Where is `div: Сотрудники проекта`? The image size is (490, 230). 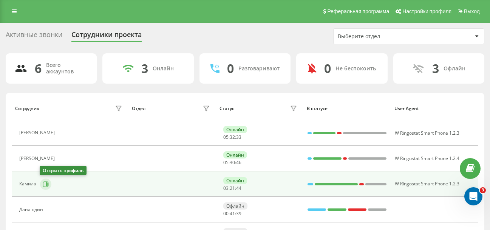 div: Сотрудники проекта is located at coordinates (107, 36).